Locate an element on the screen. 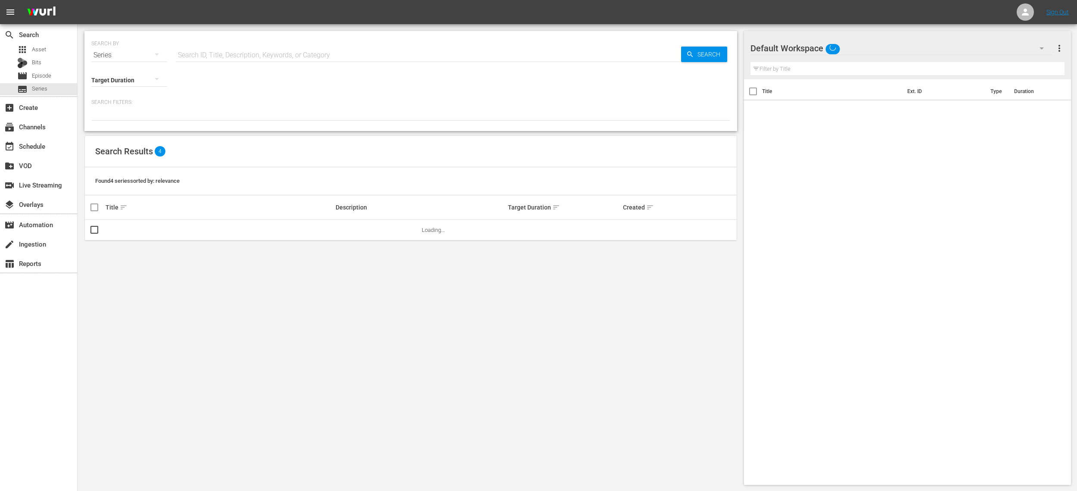 The image size is (1077, 491). button: Search is located at coordinates (704, 54).